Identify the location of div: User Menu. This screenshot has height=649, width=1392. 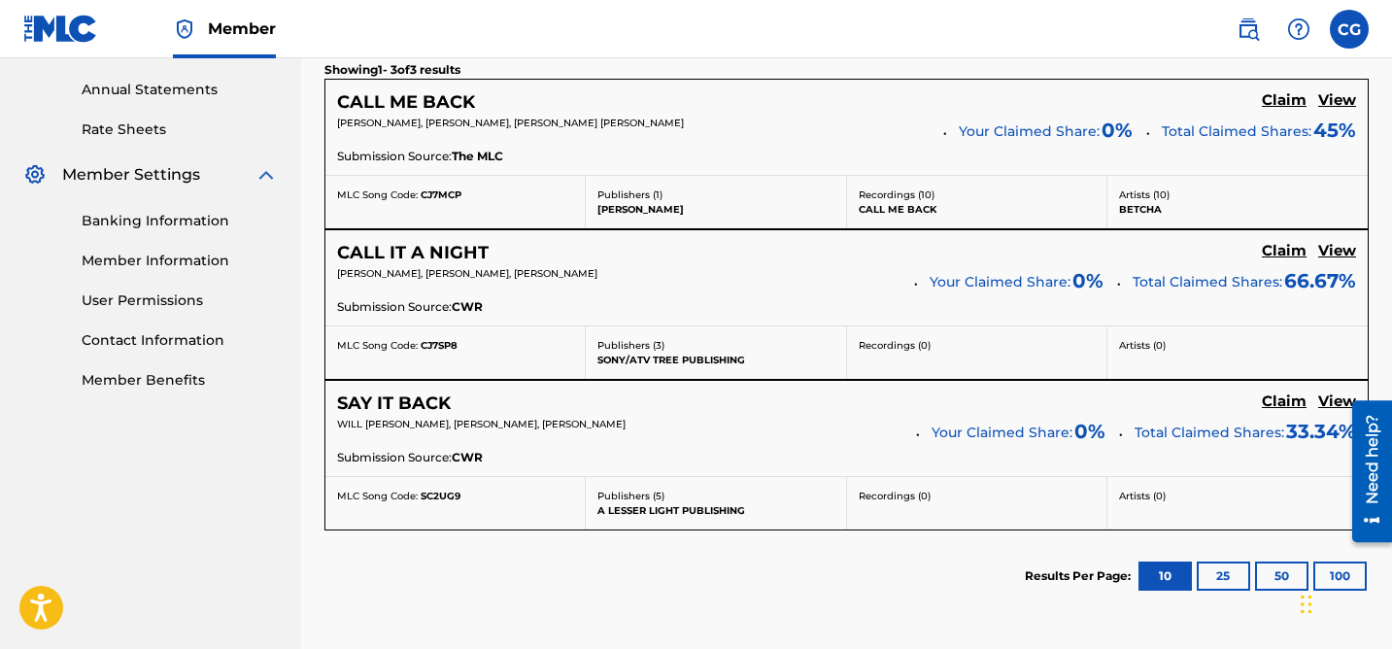
(1350, 29).